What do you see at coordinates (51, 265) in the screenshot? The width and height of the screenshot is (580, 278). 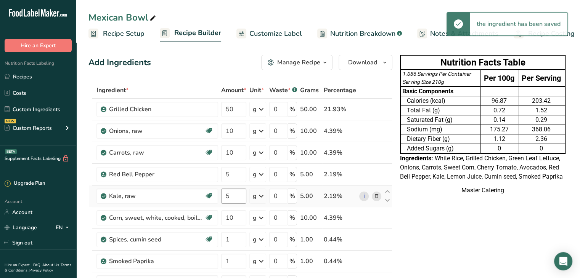 I see `a: About Us .` at bounding box center [51, 265].